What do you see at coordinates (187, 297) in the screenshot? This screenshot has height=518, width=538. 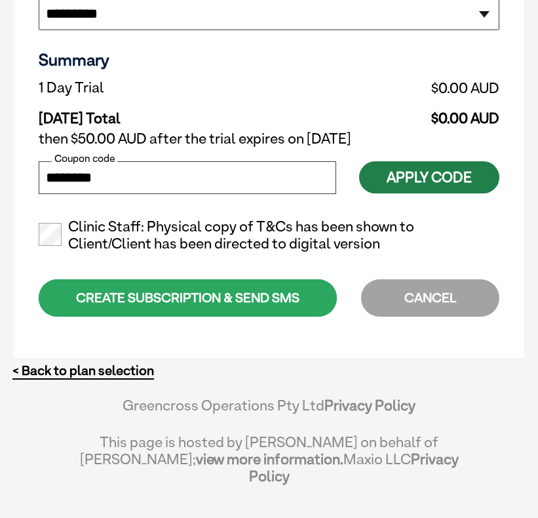 I see `div: CREATE SUBSCRIPTION & SEND SMS` at bounding box center [187, 297].